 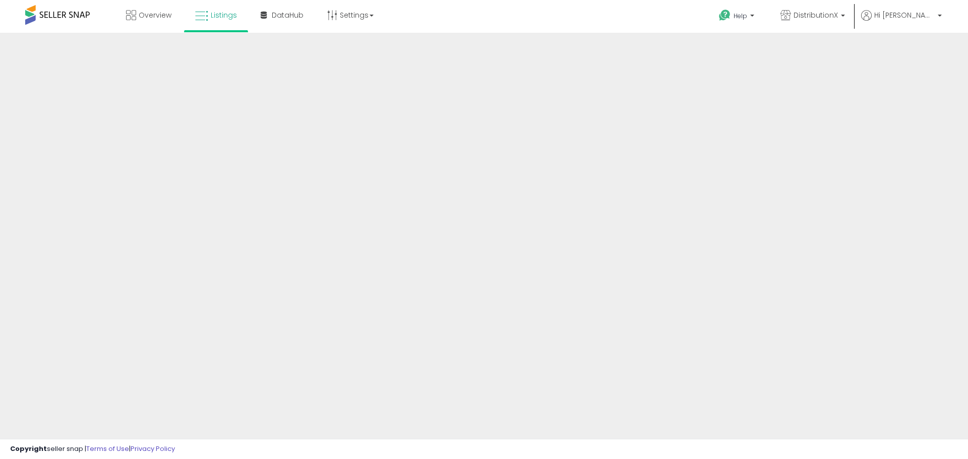 I want to click on span: Overview, so click(x=155, y=15).